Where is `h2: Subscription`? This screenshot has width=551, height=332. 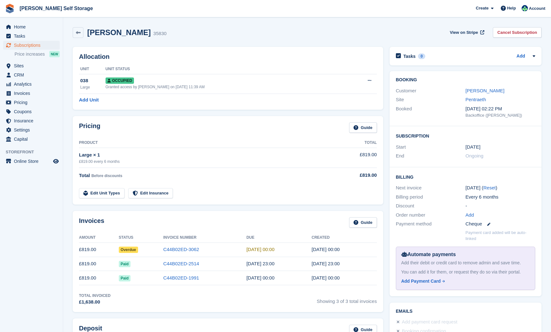 h2: Subscription is located at coordinates (466, 136).